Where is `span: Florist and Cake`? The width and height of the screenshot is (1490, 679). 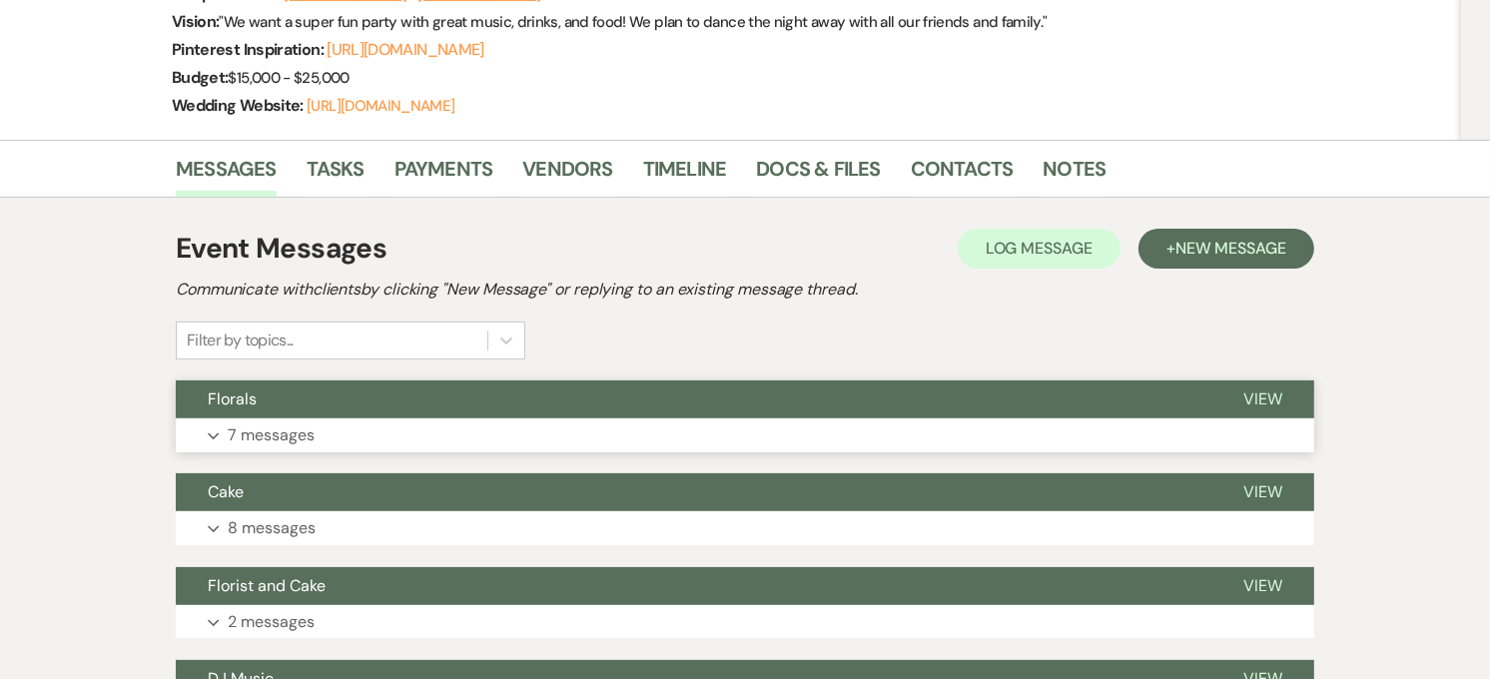 span: Florist and Cake is located at coordinates (267, 585).